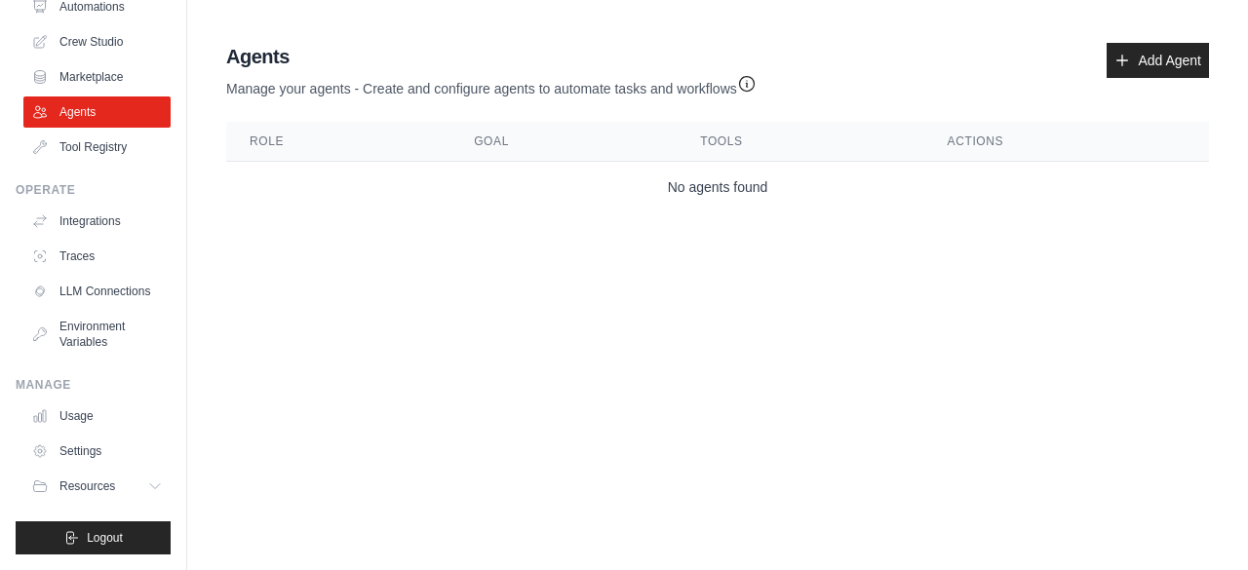 This screenshot has height=570, width=1248. What do you see at coordinates (1157, 60) in the screenshot?
I see `a: Add Agent` at bounding box center [1157, 60].